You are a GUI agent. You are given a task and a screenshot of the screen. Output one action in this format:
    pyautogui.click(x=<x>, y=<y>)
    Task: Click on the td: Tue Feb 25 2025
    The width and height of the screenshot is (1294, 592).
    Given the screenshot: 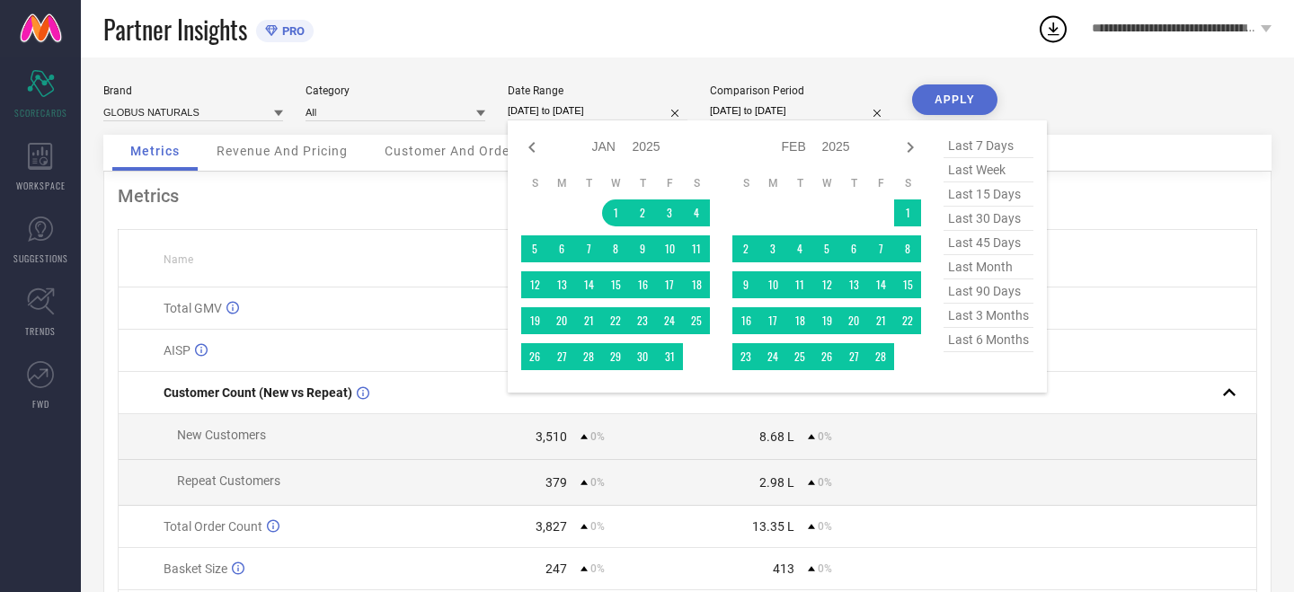 What is the action you would take?
    pyautogui.click(x=800, y=357)
    